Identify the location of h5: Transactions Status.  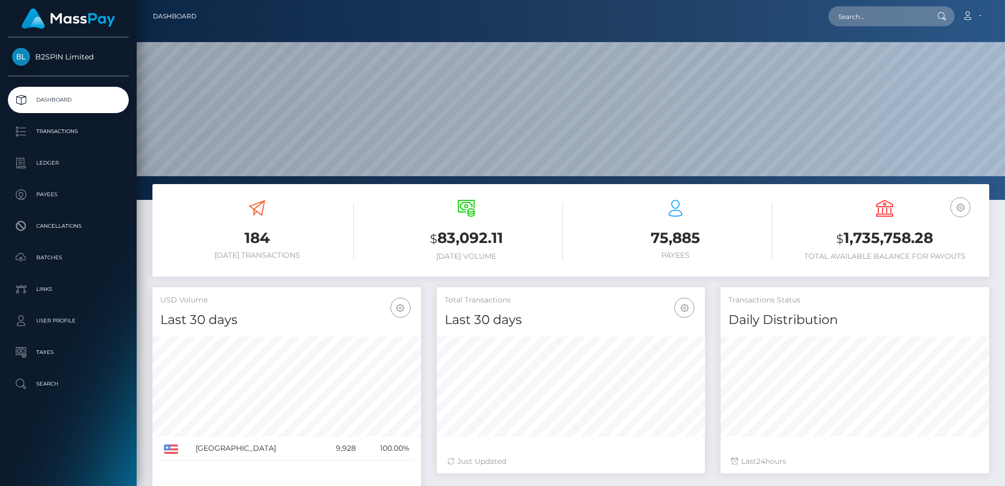
(854, 300).